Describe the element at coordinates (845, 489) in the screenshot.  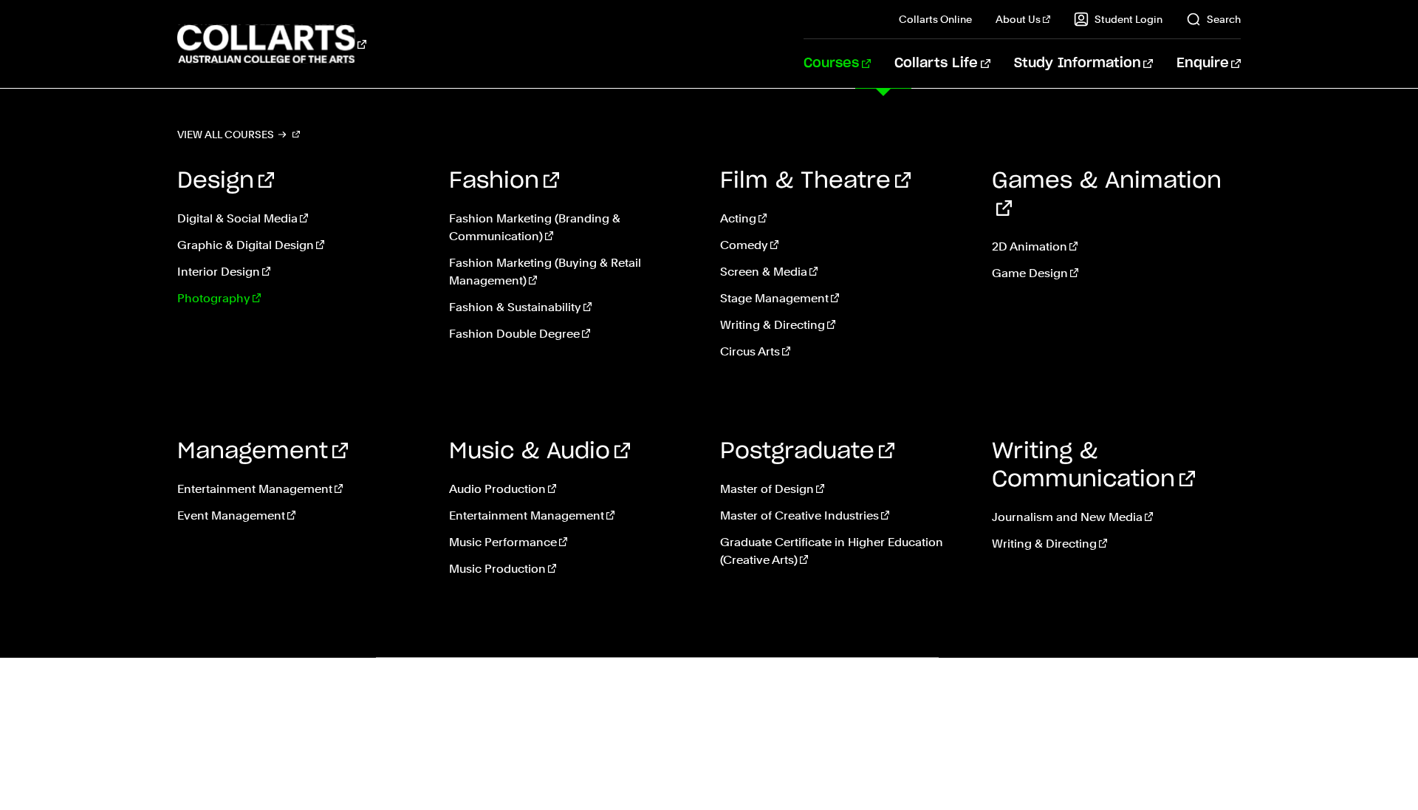
I see `a: Master of Design` at that location.